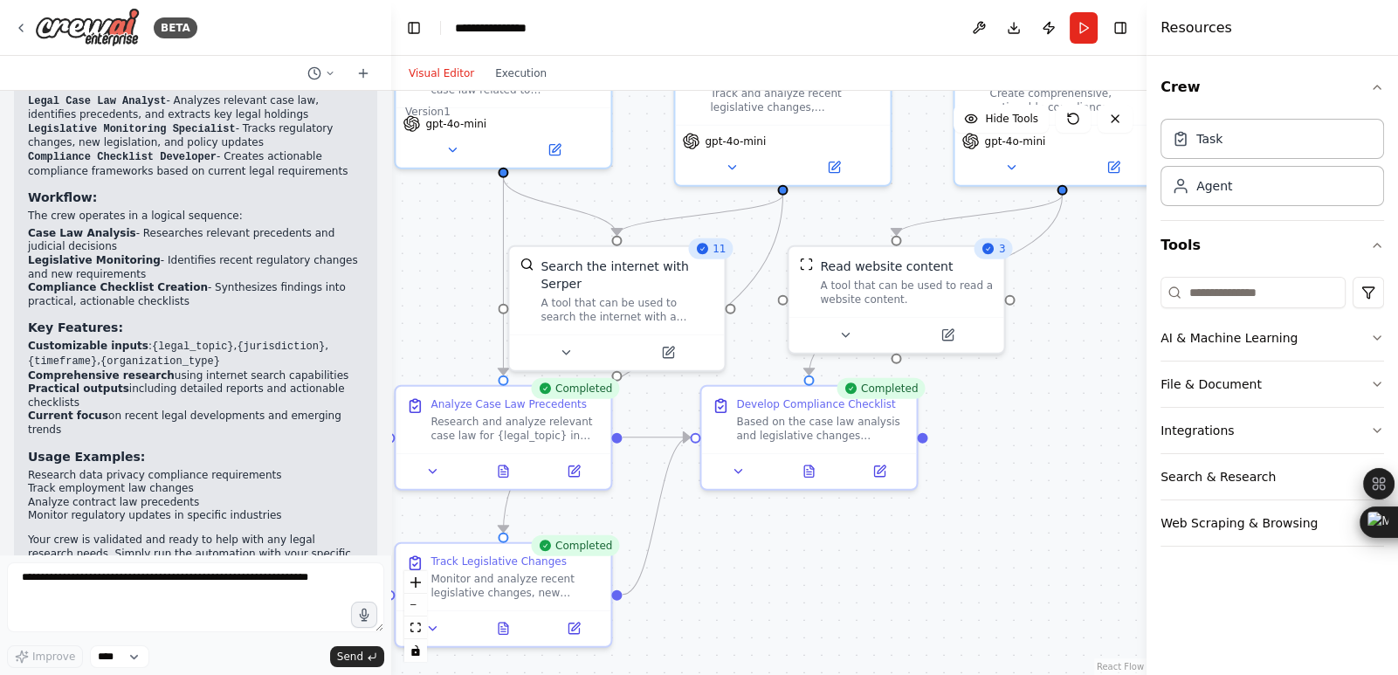 The image size is (1398, 675). Describe the element at coordinates (79, 389) in the screenshot. I see `strong: Practical outputs` at that location.